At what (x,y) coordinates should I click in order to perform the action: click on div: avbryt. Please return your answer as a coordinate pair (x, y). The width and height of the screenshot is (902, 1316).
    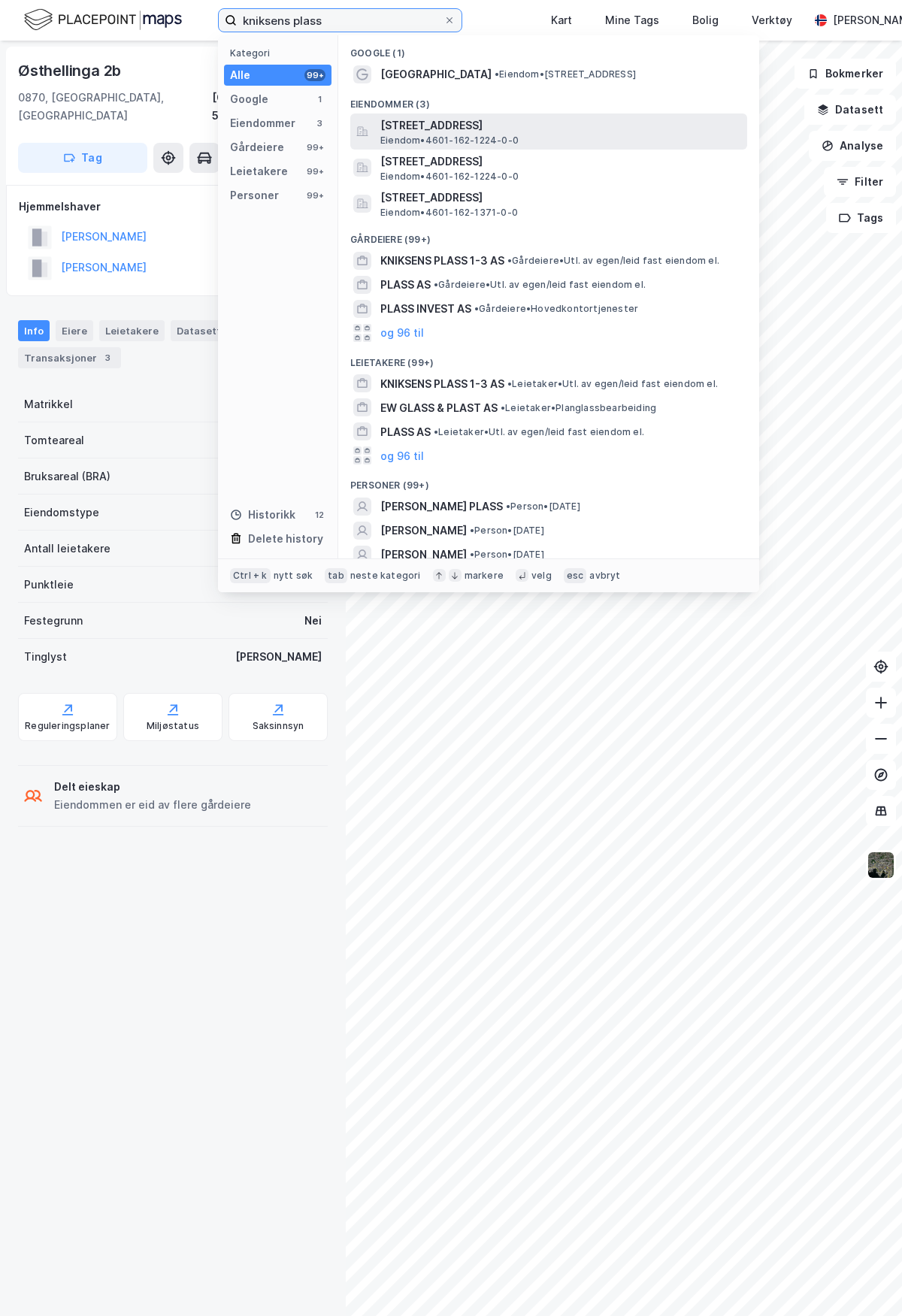
    Looking at the image, I should click on (604, 576).